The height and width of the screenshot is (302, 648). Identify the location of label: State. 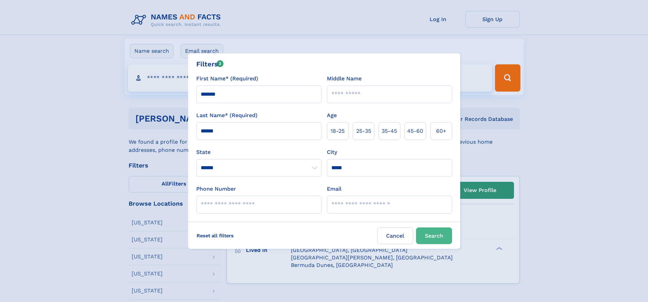
(259, 152).